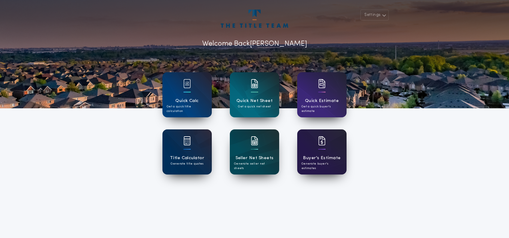 The width and height of the screenshot is (509, 238). Describe the element at coordinates (322, 152) in the screenshot. I see `a: card iconBuyer's EstimateGenerate buyer's estimates` at that location.